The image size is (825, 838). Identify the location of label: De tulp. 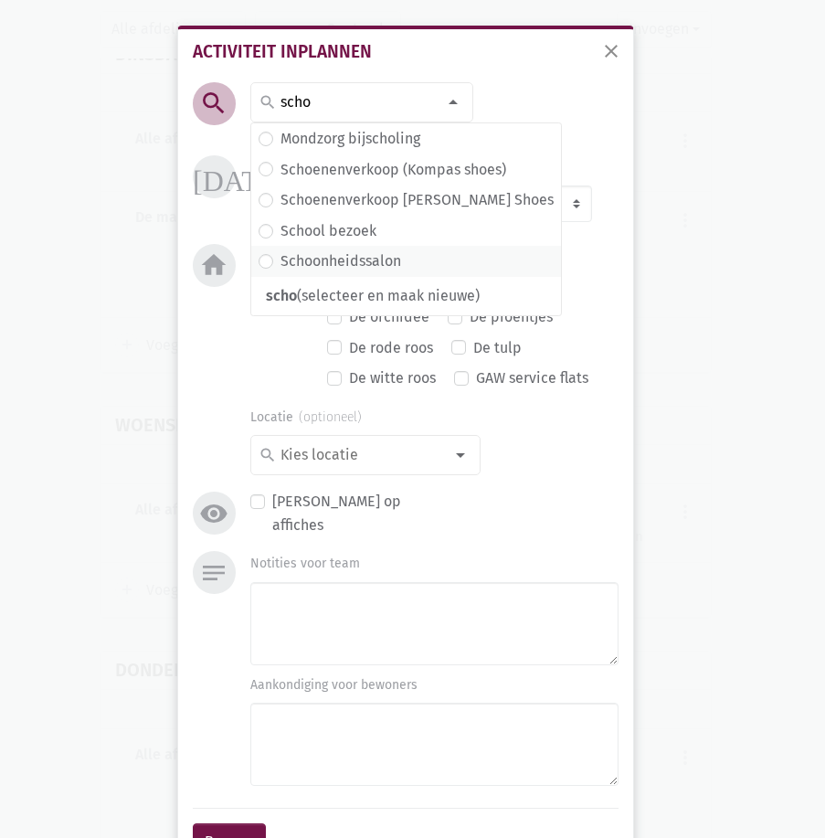
(497, 348).